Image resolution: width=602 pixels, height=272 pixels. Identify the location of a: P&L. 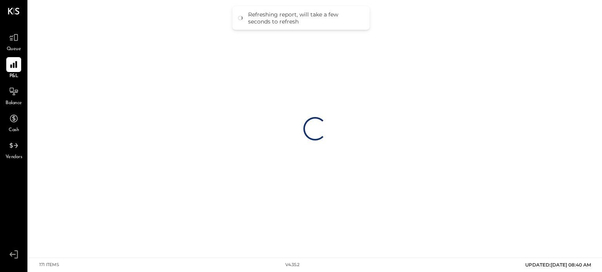
(14, 69).